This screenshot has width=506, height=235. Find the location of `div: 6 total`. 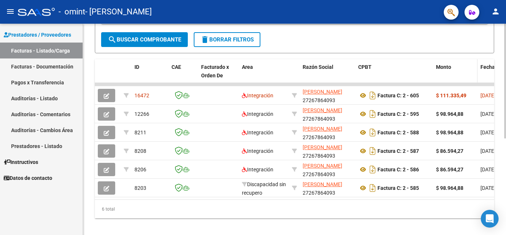

div: 6 total is located at coordinates (294, 209).